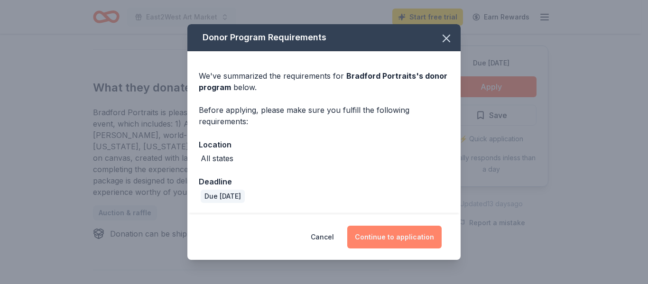 This screenshot has width=648, height=284. What do you see at coordinates (324, 82) in the screenshot?
I see `div: We've summarized the requirements for below.` at bounding box center [324, 82].